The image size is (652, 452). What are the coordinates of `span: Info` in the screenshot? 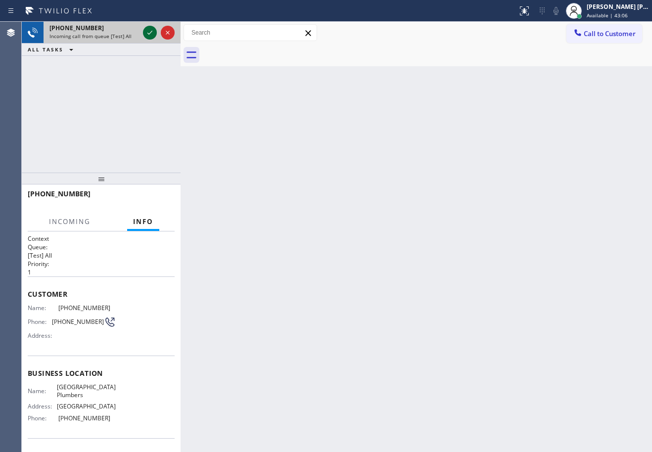 It's located at (143, 222).